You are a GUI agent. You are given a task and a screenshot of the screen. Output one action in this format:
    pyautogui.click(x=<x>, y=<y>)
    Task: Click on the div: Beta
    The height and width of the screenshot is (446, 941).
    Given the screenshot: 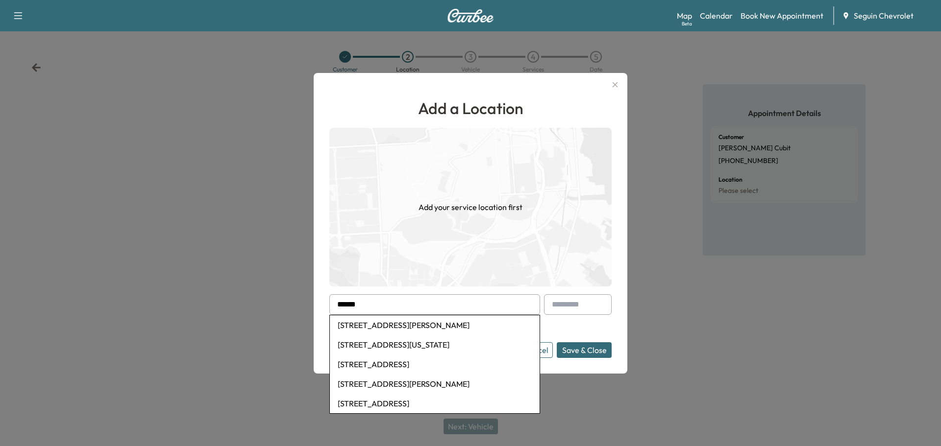 What is the action you would take?
    pyautogui.click(x=686, y=24)
    